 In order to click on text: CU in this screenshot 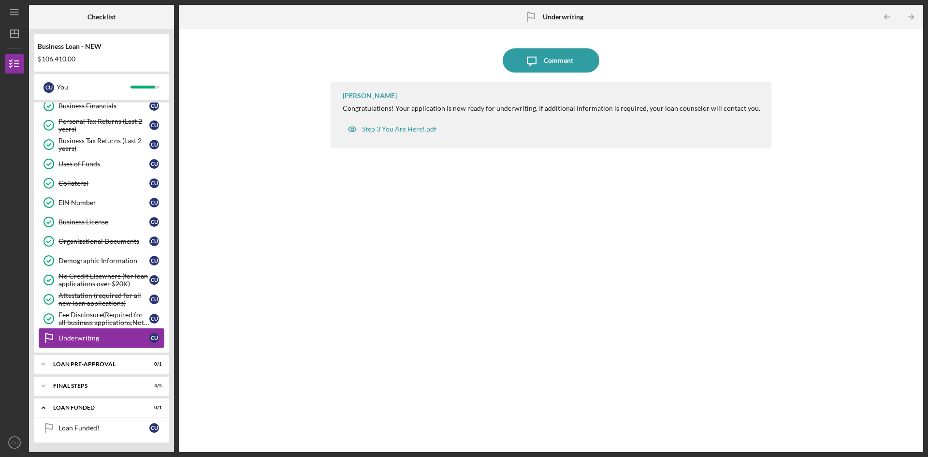, I will do `click(15, 442)`.